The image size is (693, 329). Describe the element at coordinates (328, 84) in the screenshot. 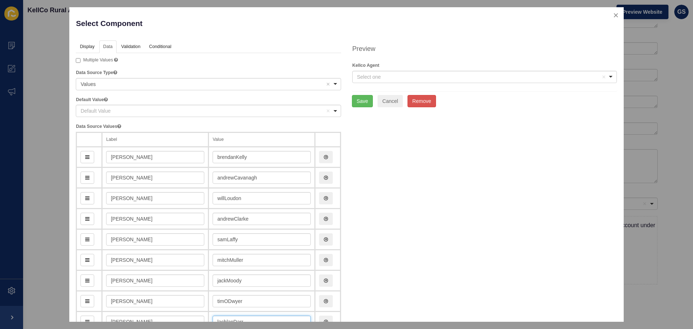

I see `button: Remove item: 'values'` at that location.